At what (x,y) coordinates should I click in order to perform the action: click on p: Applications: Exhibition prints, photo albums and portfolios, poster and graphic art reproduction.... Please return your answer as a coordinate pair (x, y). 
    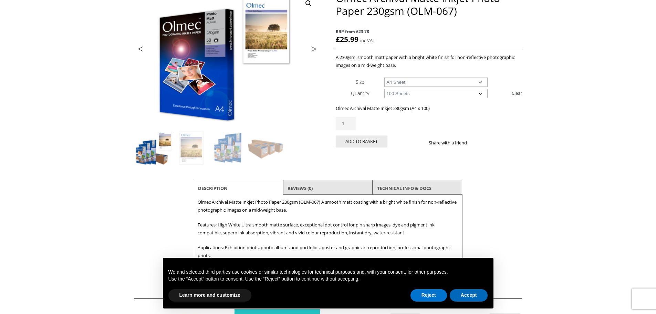
    Looking at the image, I should click on (328, 252).